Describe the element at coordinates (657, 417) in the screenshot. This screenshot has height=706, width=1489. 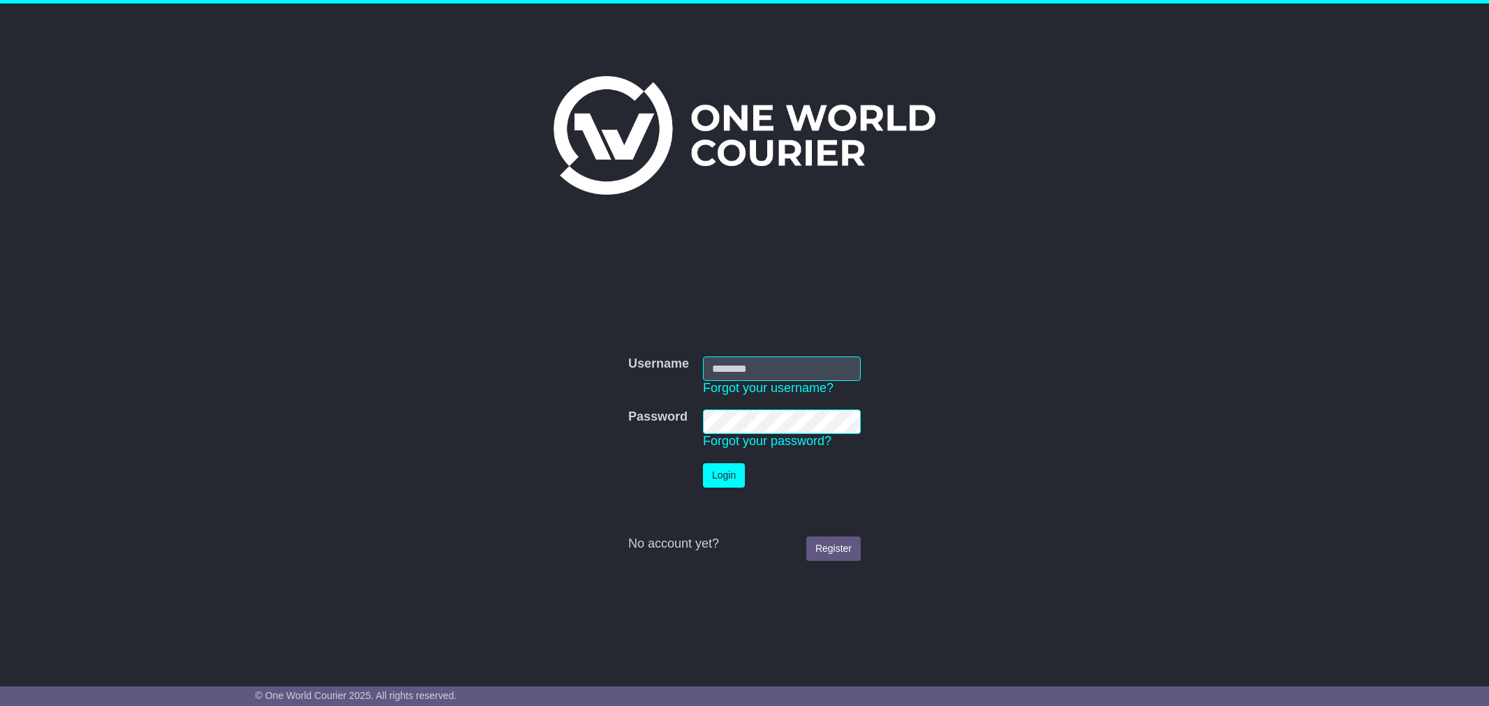
I see `label: Password` at that location.